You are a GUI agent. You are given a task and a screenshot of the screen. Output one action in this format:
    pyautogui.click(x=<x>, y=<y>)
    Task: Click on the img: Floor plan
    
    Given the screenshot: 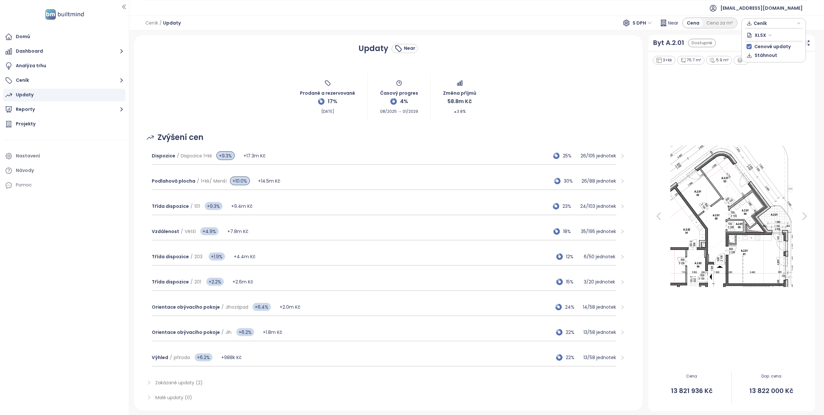 What is the action you would take?
    pyautogui.click(x=732, y=216)
    